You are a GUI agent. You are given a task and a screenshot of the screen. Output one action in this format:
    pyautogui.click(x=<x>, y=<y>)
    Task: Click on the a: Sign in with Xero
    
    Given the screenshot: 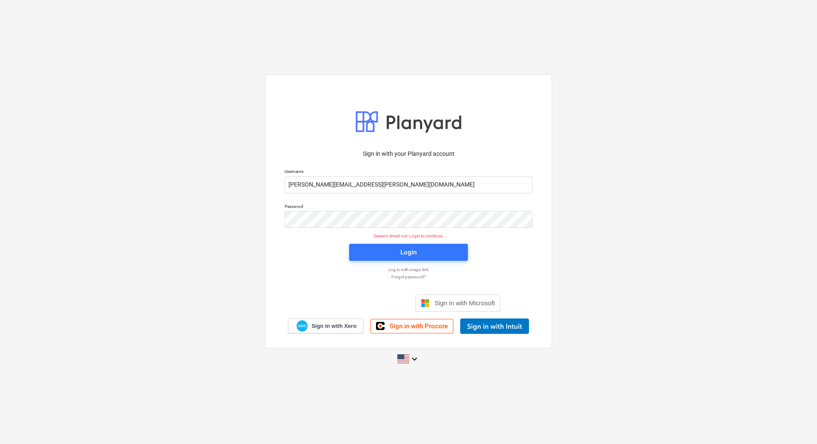 What is the action you would take?
    pyautogui.click(x=326, y=326)
    